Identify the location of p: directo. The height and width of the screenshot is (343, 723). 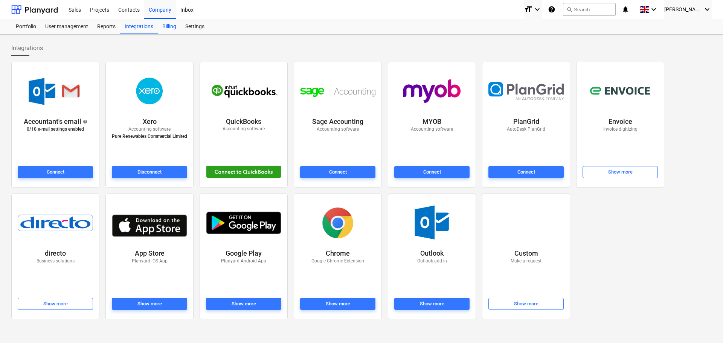
(55, 253).